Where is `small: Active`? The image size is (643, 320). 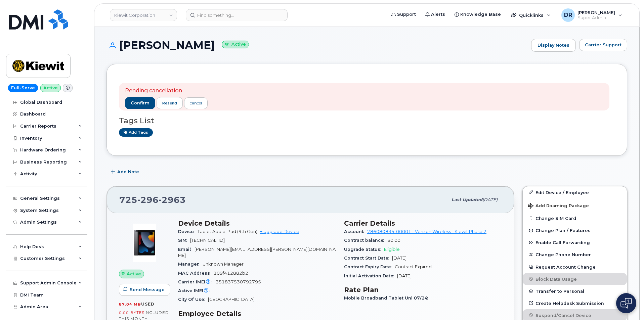
small: Active is located at coordinates (235, 44).